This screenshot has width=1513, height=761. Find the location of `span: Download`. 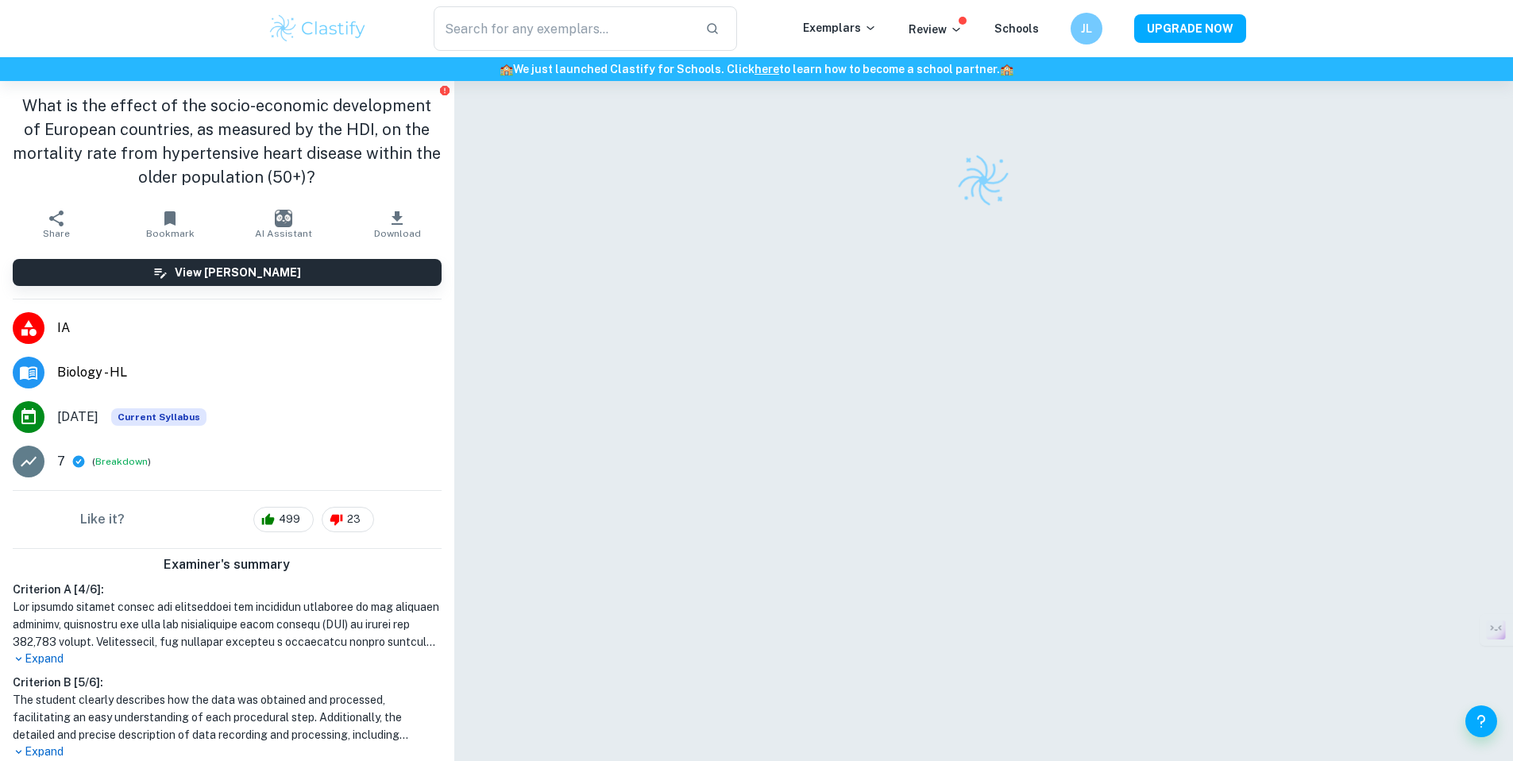

span: Download is located at coordinates (397, 234).